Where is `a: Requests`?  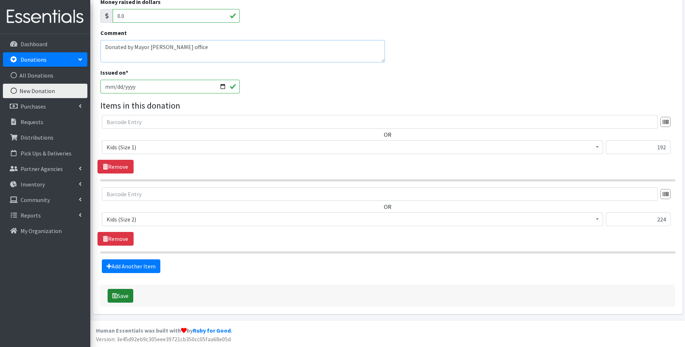
a: Requests is located at coordinates (45, 122).